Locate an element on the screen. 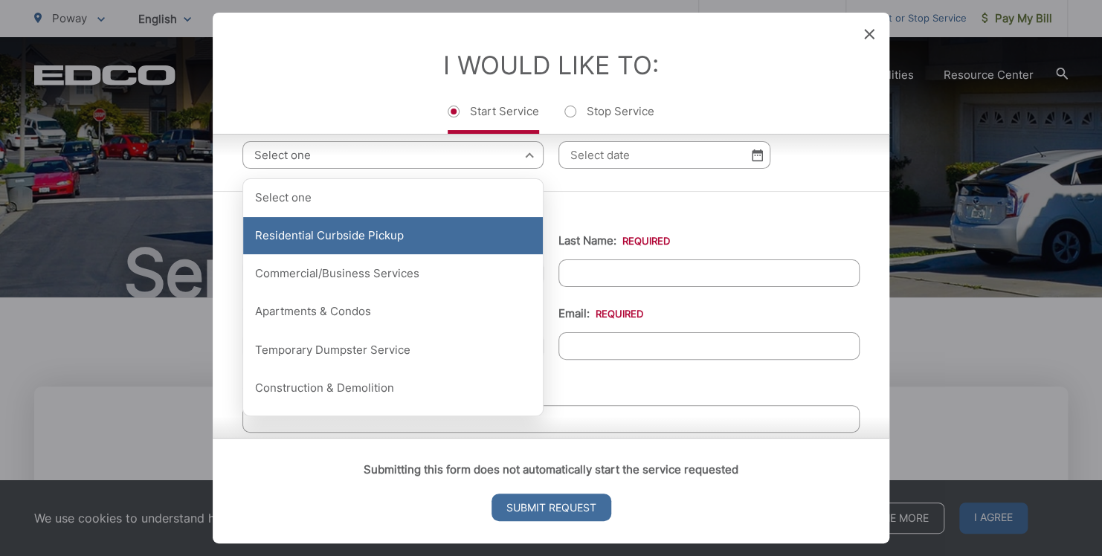 This screenshot has width=1102, height=556. div: Construction & Demolition is located at coordinates (392, 388).